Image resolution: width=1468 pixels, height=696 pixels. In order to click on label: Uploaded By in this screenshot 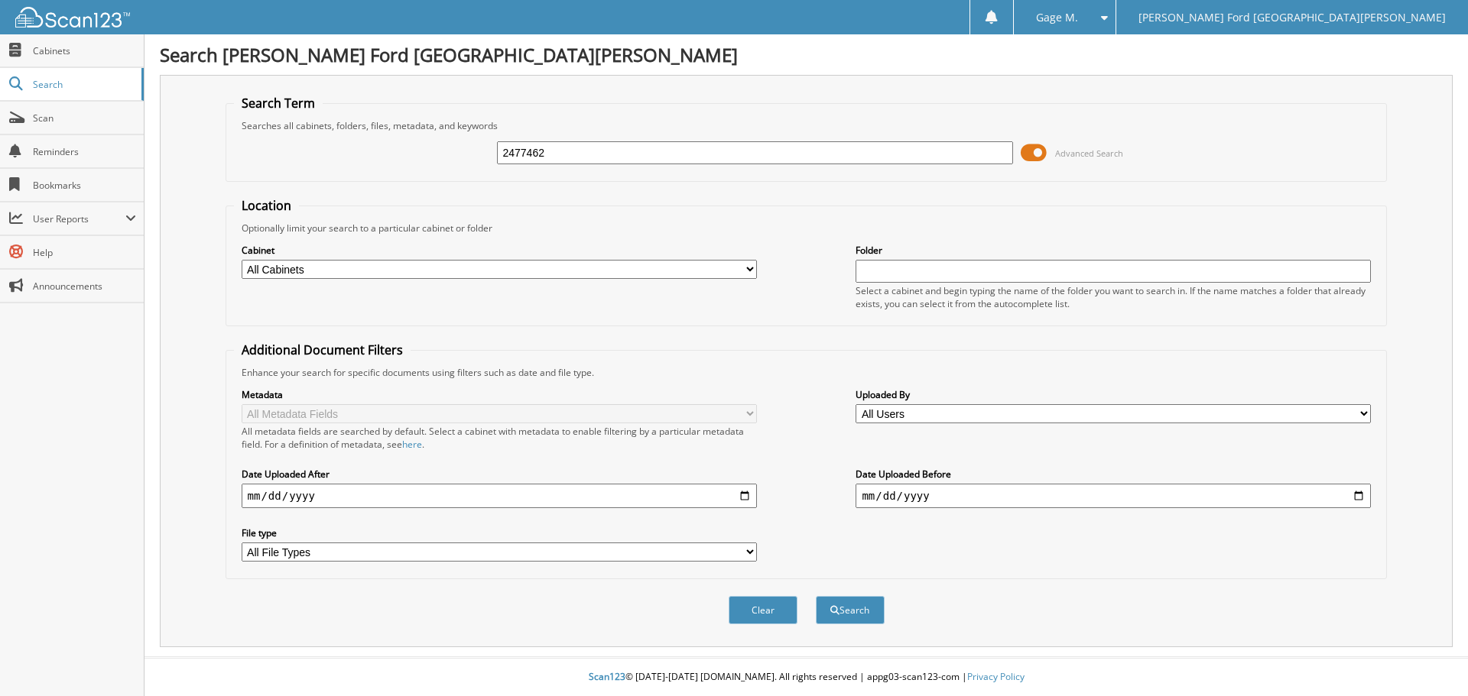, I will do `click(1113, 394)`.